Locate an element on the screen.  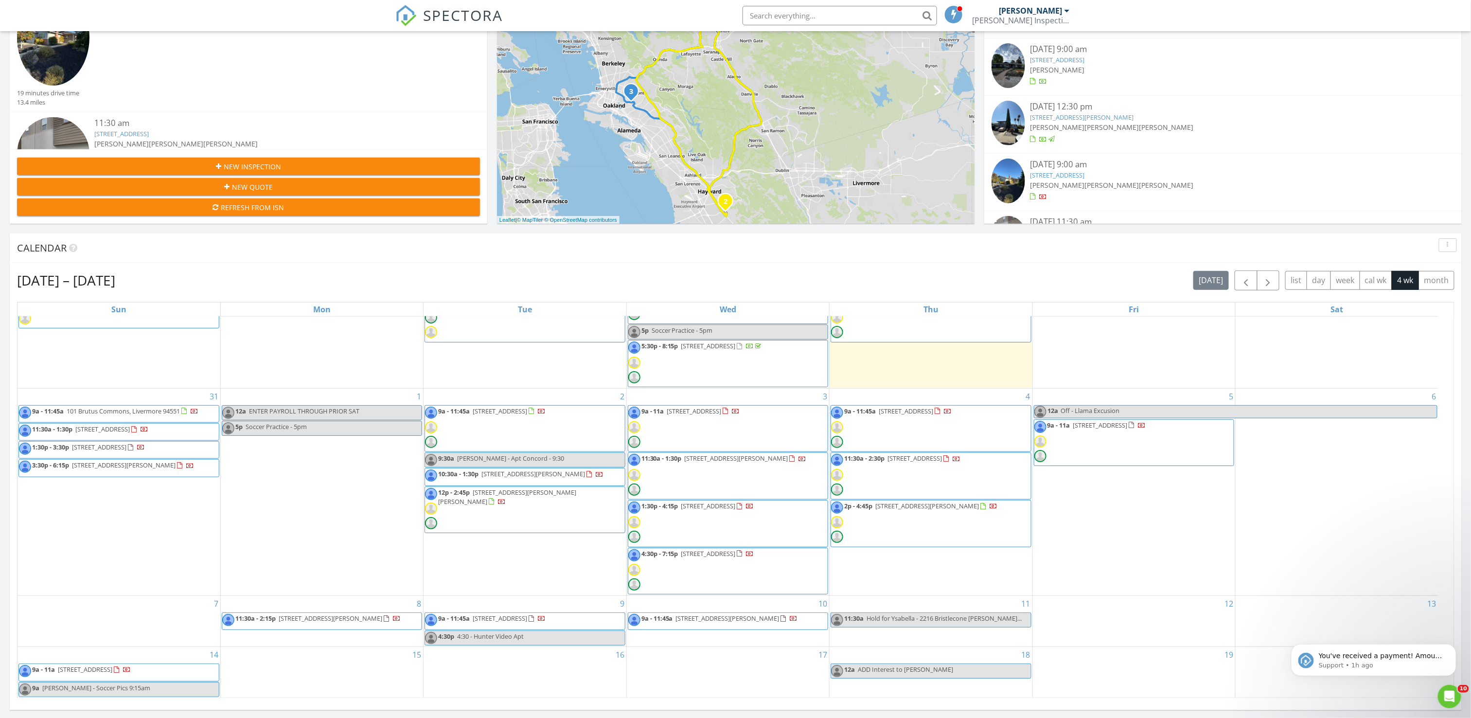
a: Go to September 8, 2025 is located at coordinates (419, 603).